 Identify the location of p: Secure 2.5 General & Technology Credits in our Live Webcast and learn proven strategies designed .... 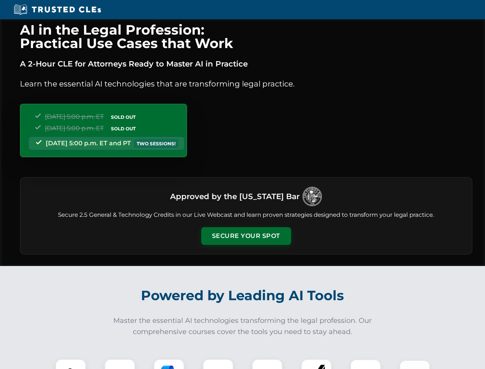
(246, 215).